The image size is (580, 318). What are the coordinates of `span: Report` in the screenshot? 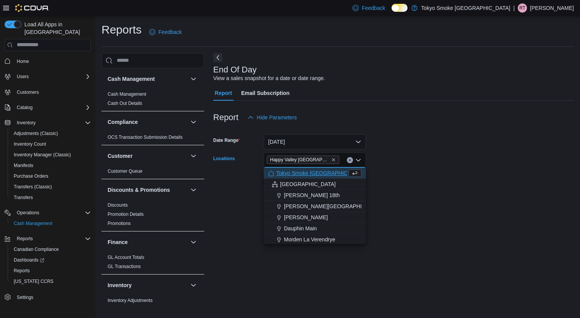 It's located at (223, 93).